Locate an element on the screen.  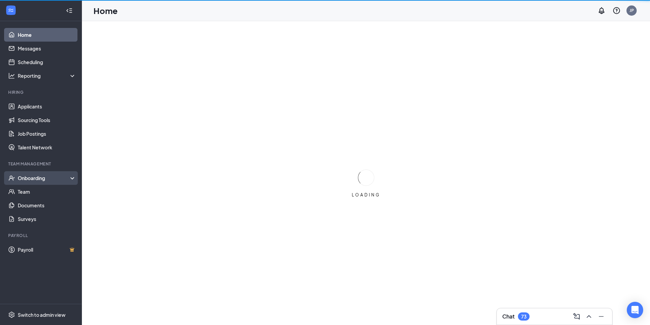
svg: ComposeMessage is located at coordinates (577, 317).